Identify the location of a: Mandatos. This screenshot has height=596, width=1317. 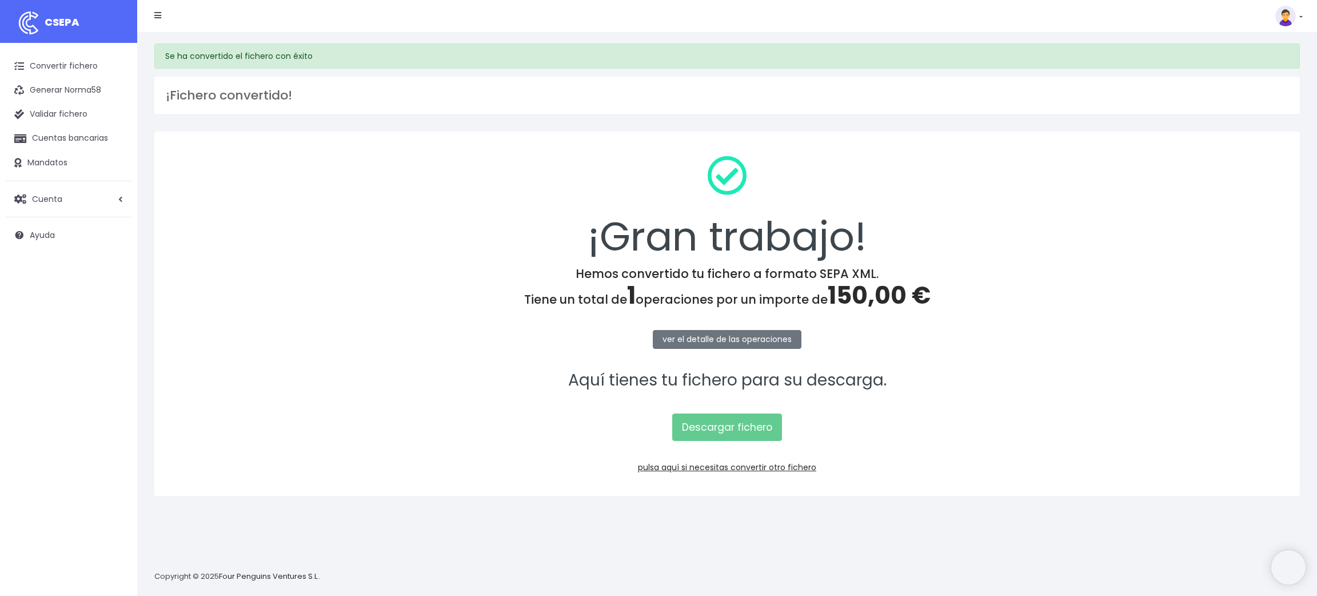
(69, 163).